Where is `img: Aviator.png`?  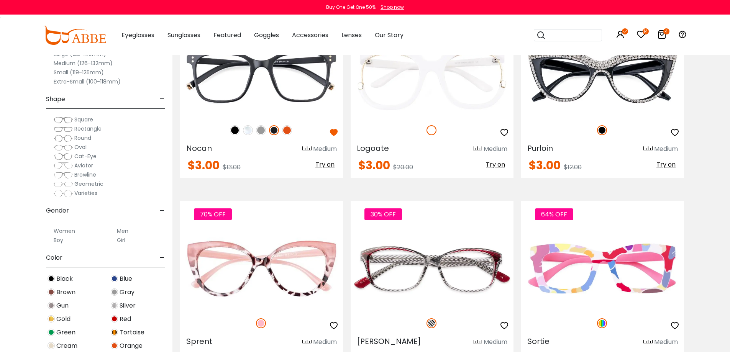 img: Aviator.png is located at coordinates (63, 166).